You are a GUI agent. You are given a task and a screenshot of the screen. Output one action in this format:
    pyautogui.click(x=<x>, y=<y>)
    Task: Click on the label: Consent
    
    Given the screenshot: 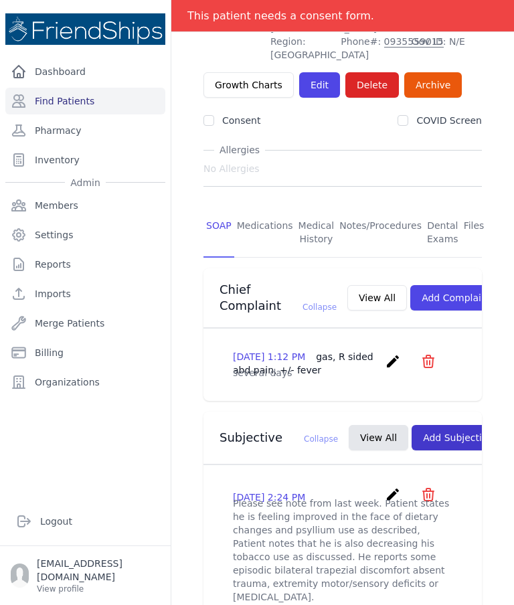 What is the action you would take?
    pyautogui.click(x=241, y=120)
    